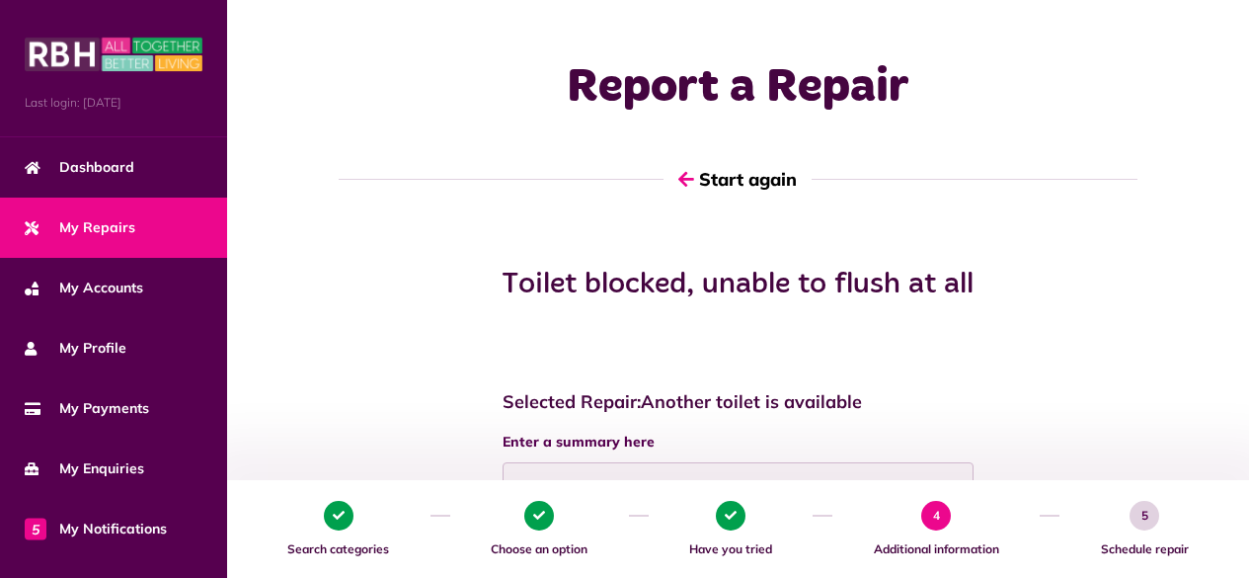 The width and height of the screenshot is (1249, 578). Describe the element at coordinates (737, 179) in the screenshot. I see `button: Start again` at that location.